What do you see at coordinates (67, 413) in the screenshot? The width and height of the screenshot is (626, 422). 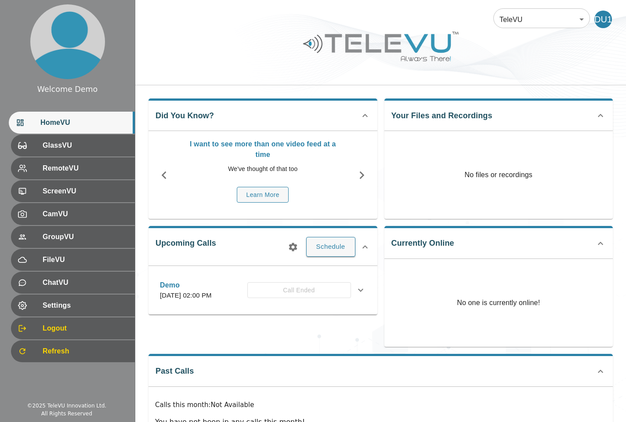 I see `div: All Rights Reserved` at bounding box center [67, 413].